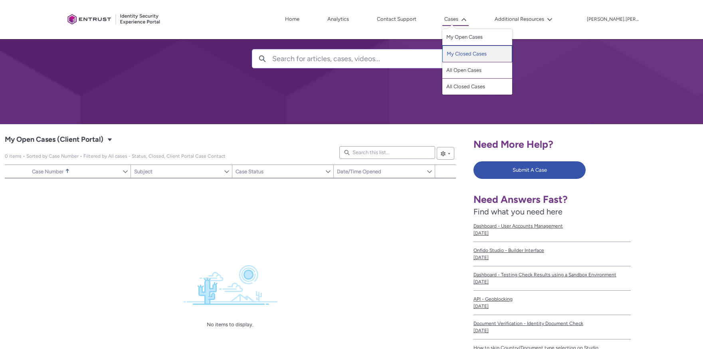  What do you see at coordinates (279, 171) in the screenshot?
I see `a: Case Status` at bounding box center [279, 171].